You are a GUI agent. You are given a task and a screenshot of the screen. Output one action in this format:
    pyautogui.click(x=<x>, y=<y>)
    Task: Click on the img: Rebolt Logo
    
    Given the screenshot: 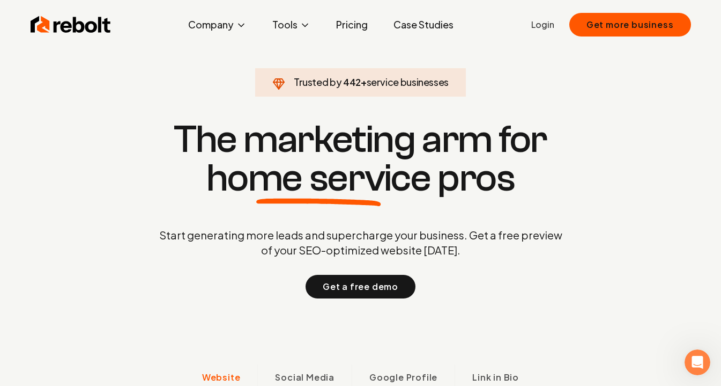 What is the action you would take?
    pyautogui.click(x=71, y=25)
    